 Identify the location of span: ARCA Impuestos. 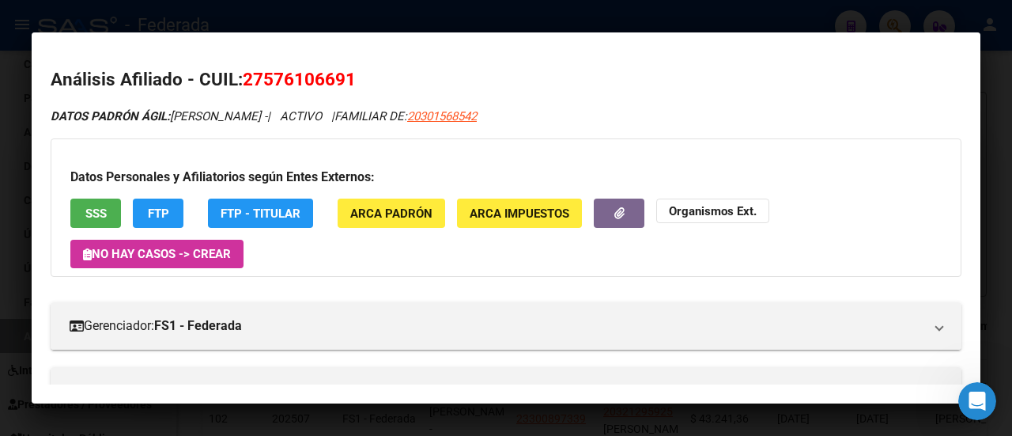
(519, 213).